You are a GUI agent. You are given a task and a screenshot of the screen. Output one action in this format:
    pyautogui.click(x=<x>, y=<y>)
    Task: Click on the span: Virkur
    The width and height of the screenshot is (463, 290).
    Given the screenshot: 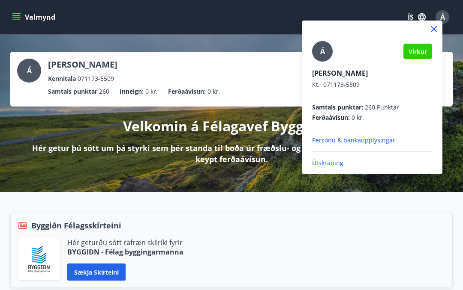 What is the action you would take?
    pyautogui.click(x=417, y=51)
    